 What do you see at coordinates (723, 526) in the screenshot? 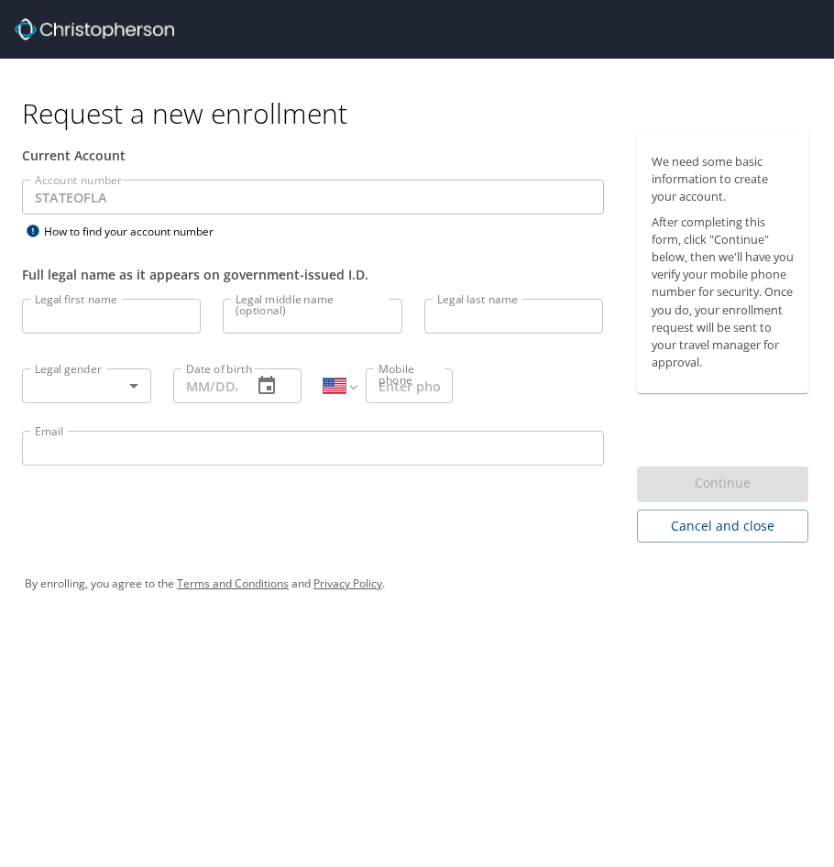
I see `span: Cancel and close` at bounding box center [723, 526].